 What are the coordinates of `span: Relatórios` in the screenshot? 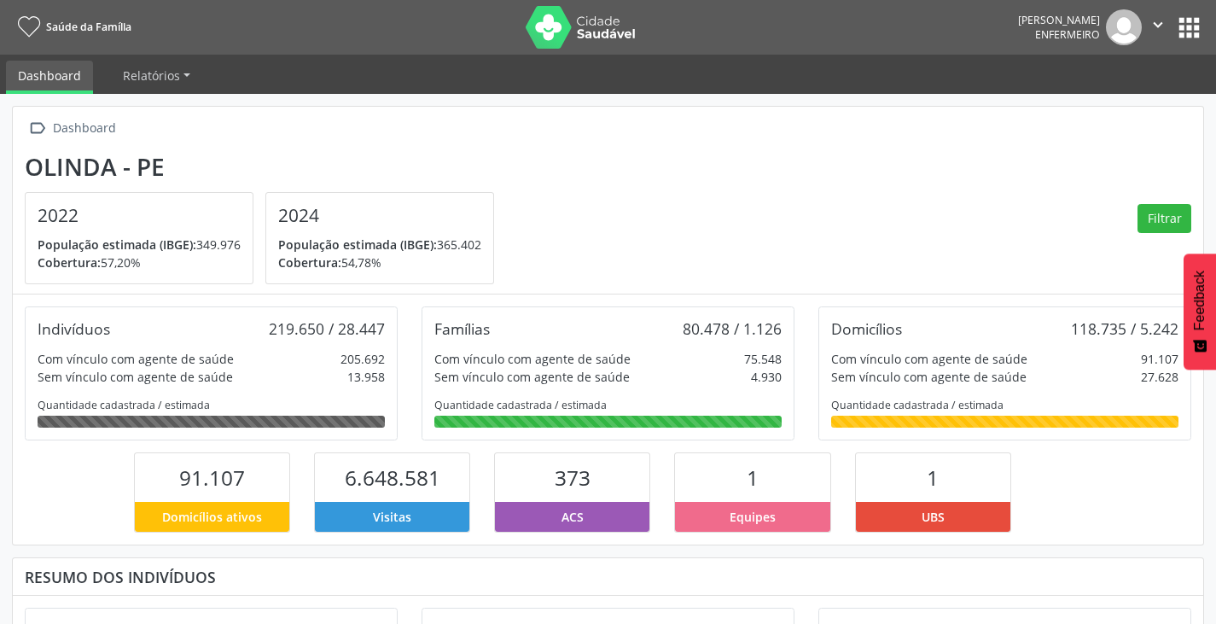 It's located at (151, 75).